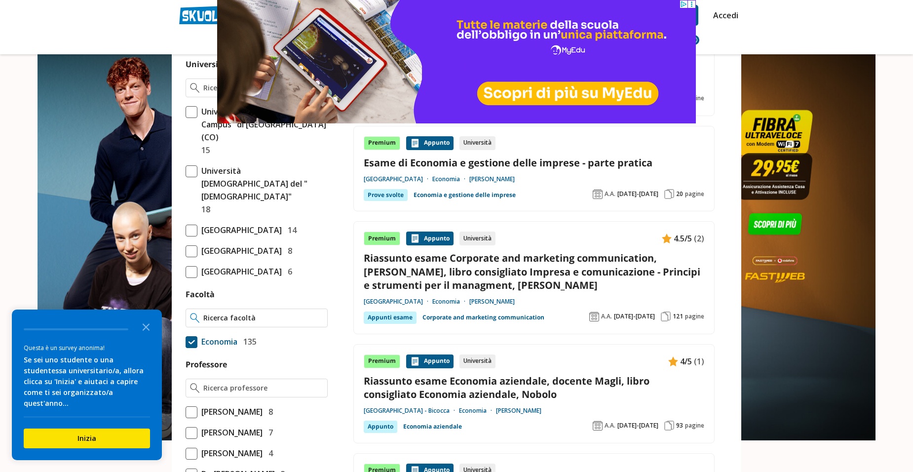  I want to click on img: Ricerca facoltà, so click(195, 318).